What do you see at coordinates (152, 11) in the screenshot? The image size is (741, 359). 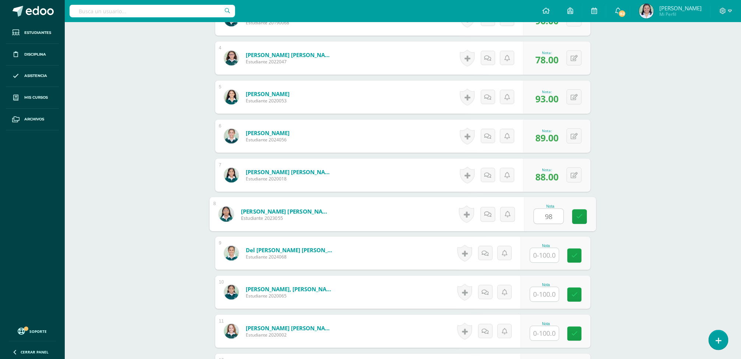 I see `input: Busca un usuario...` at bounding box center [152, 11].